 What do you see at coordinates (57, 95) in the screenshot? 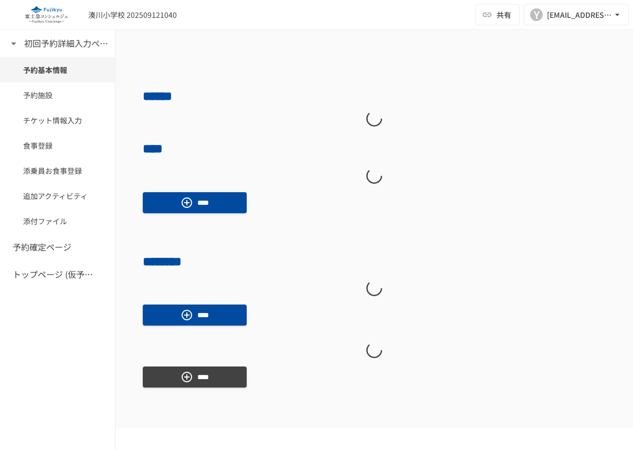
I see `span: 予約施設` at bounding box center [57, 95].